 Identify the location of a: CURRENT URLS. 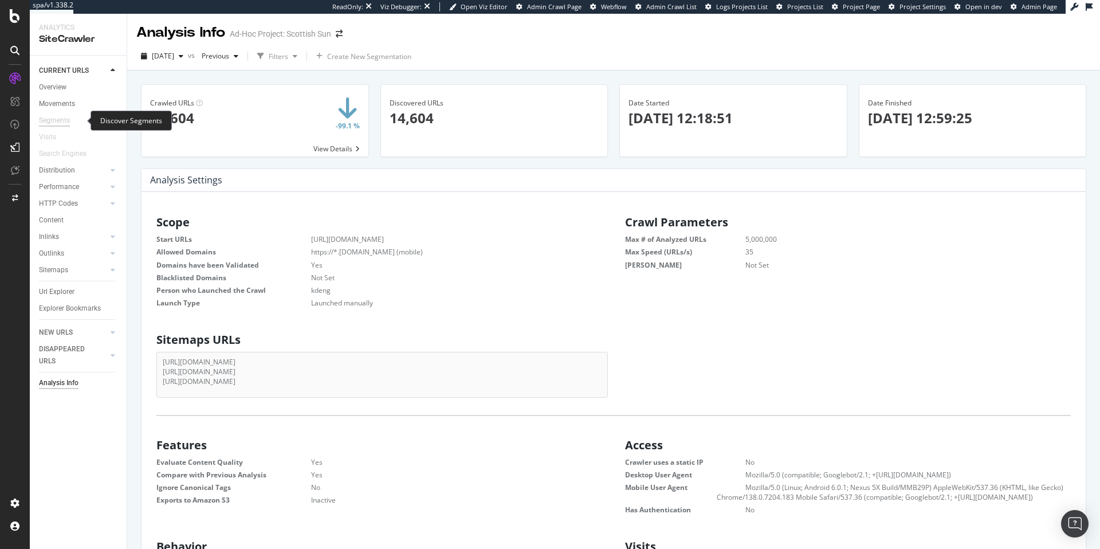
(73, 70).